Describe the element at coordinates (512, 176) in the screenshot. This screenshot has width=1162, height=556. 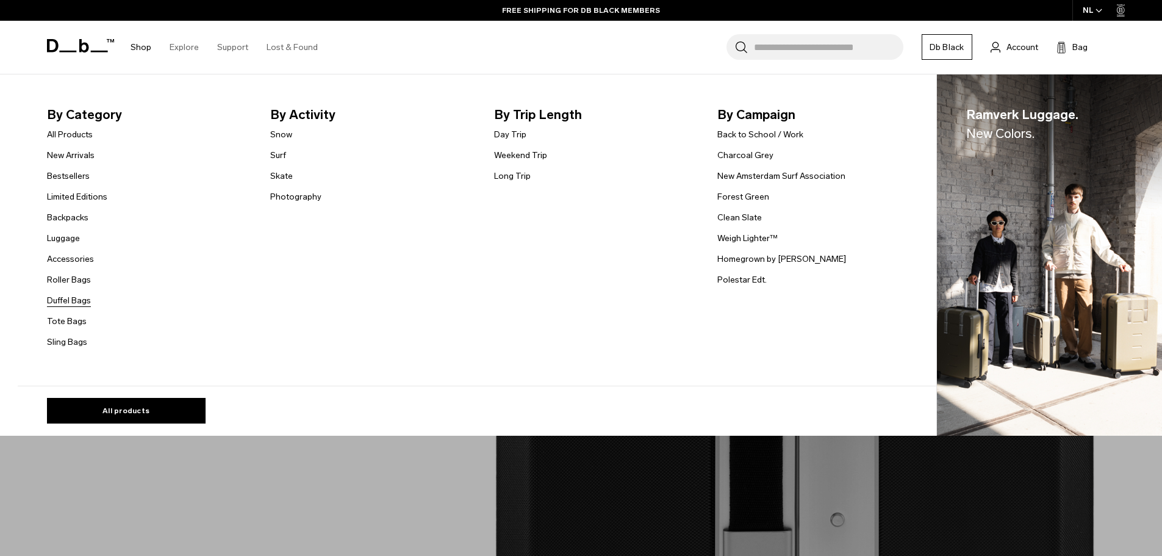
I see `a: Long Trip` at that location.